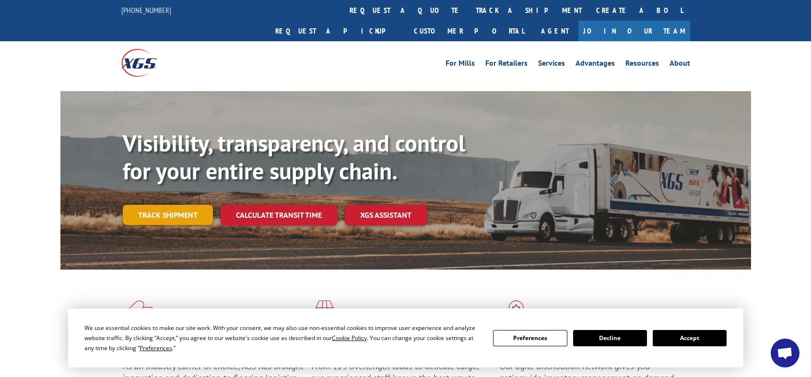 The width and height of the screenshot is (811, 377). I want to click on img: xgs-icon-total-supply-chain-intelligence-red, so click(138, 313).